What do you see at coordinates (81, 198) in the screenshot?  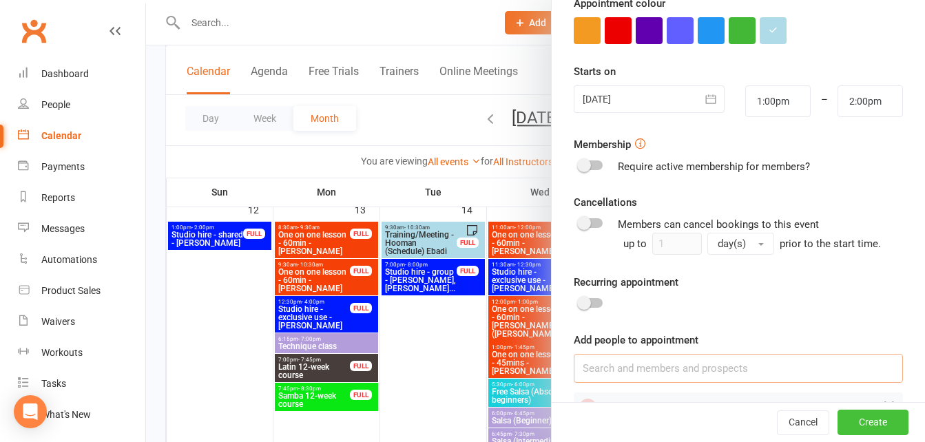 I see `a: Reports` at bounding box center [81, 198].